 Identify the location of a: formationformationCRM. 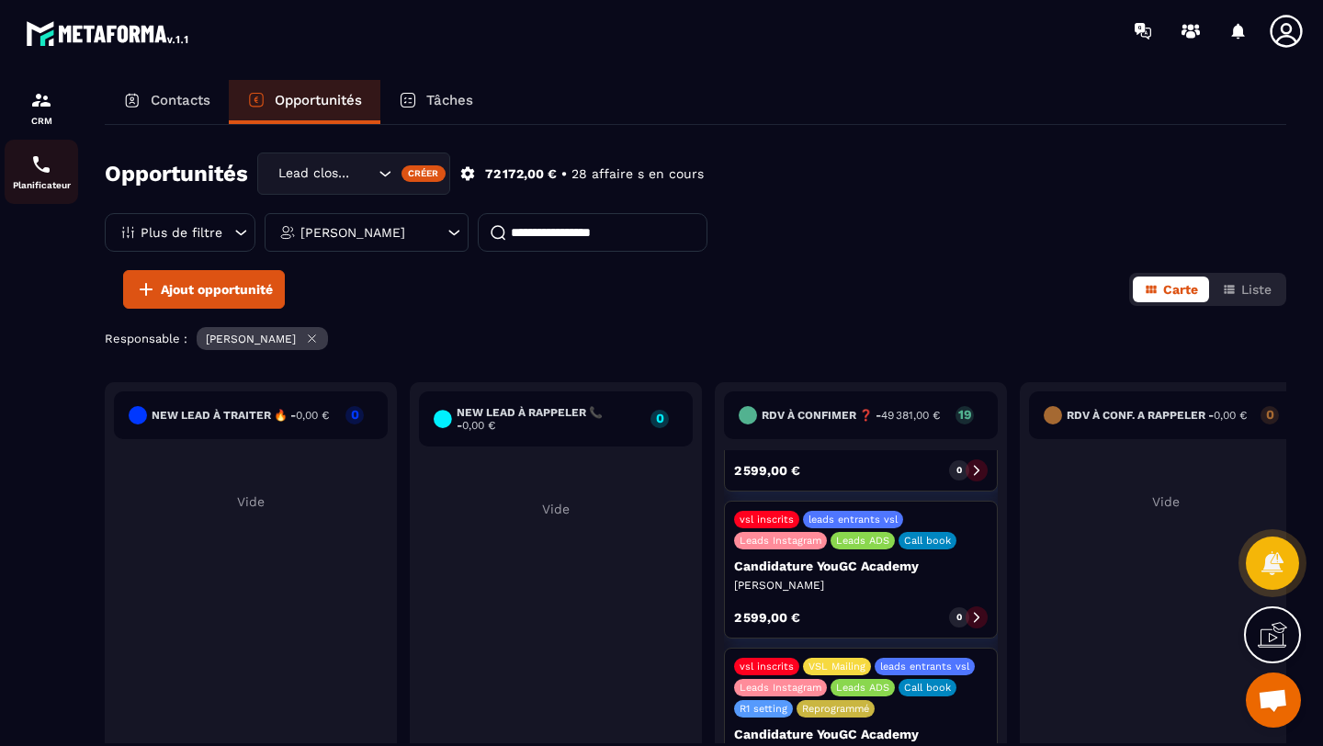
(41, 108).